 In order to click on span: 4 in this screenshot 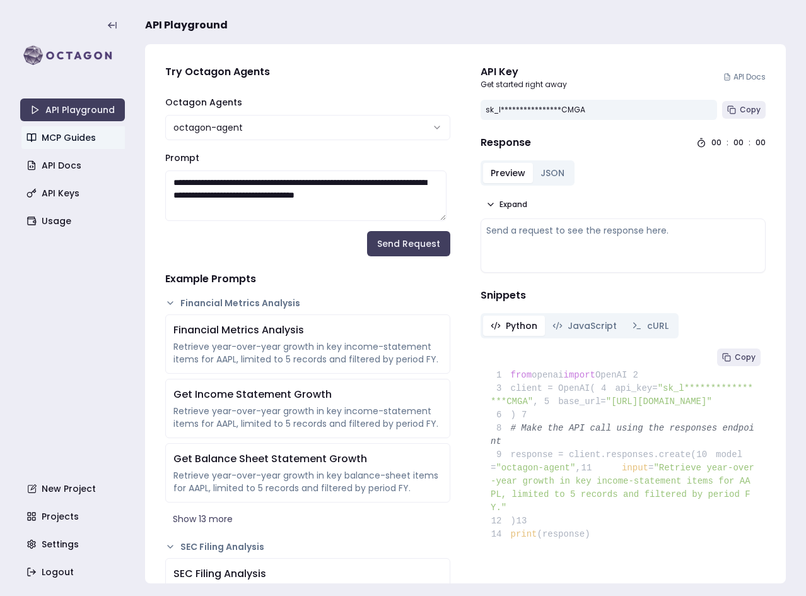, I will do `click(606, 388)`.